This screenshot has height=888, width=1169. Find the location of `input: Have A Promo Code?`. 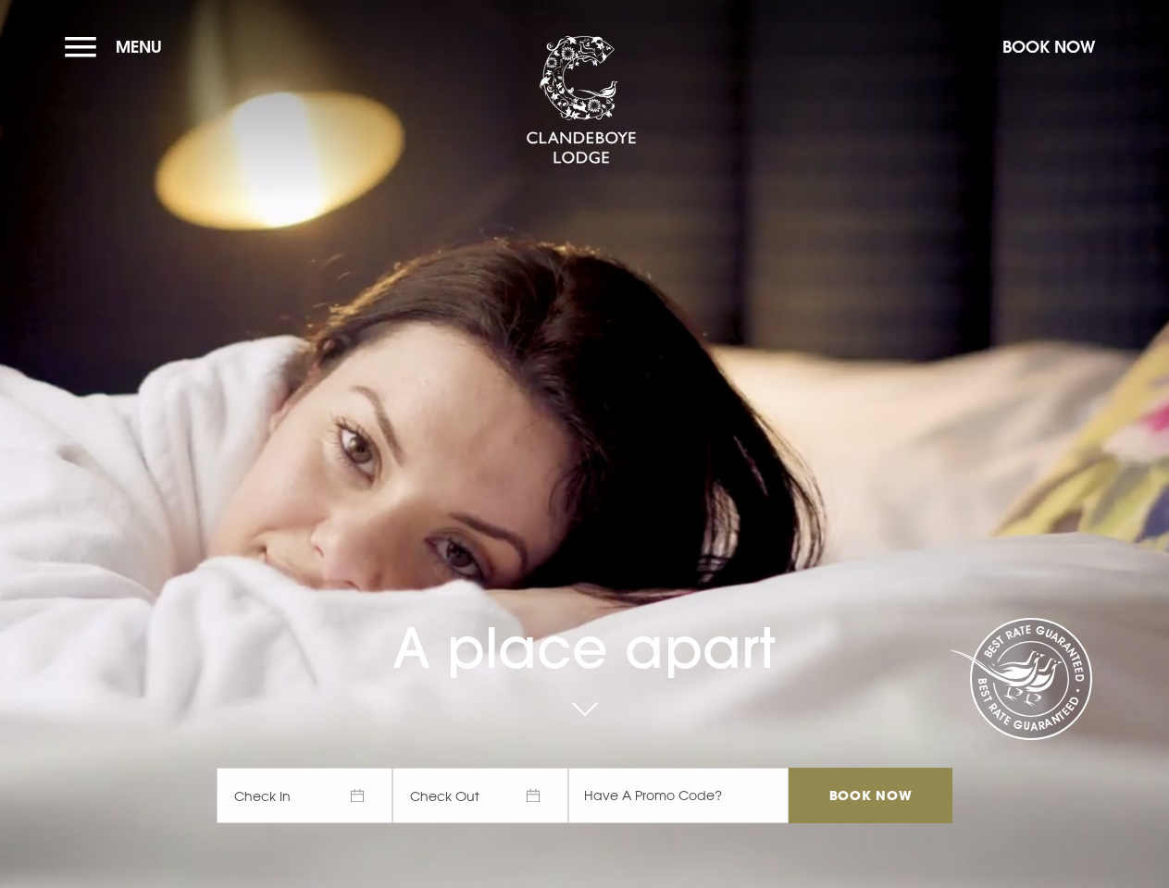

input: Have A Promo Code? is located at coordinates (678, 796).